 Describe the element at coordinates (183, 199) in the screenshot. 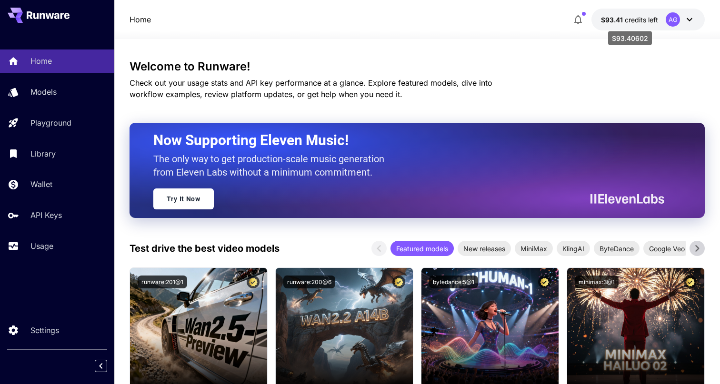

I see `a: Try It Now` at that location.